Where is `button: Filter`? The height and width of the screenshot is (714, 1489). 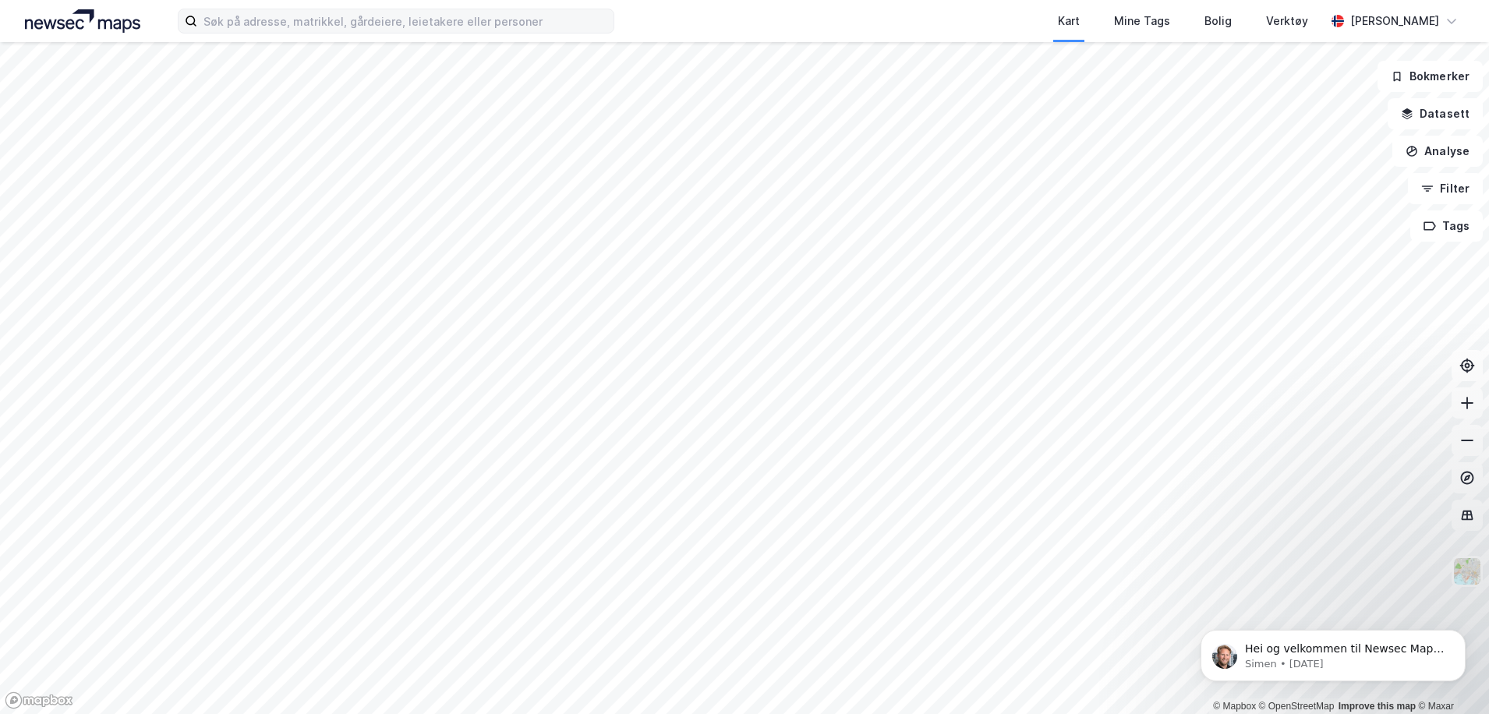 button: Filter is located at coordinates (1445, 189).